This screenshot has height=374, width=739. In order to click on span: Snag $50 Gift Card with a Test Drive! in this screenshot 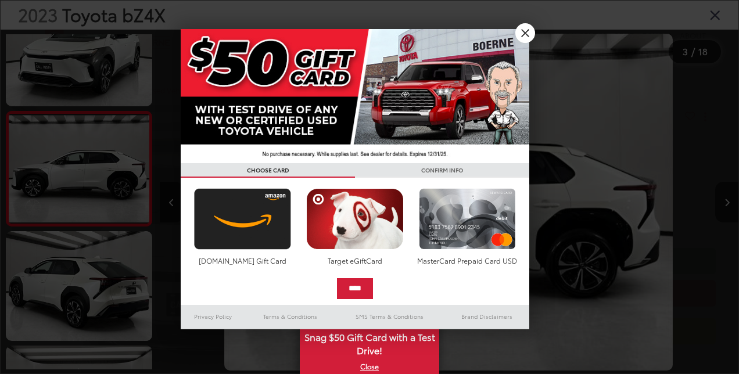, I will do `click(370, 342)`.